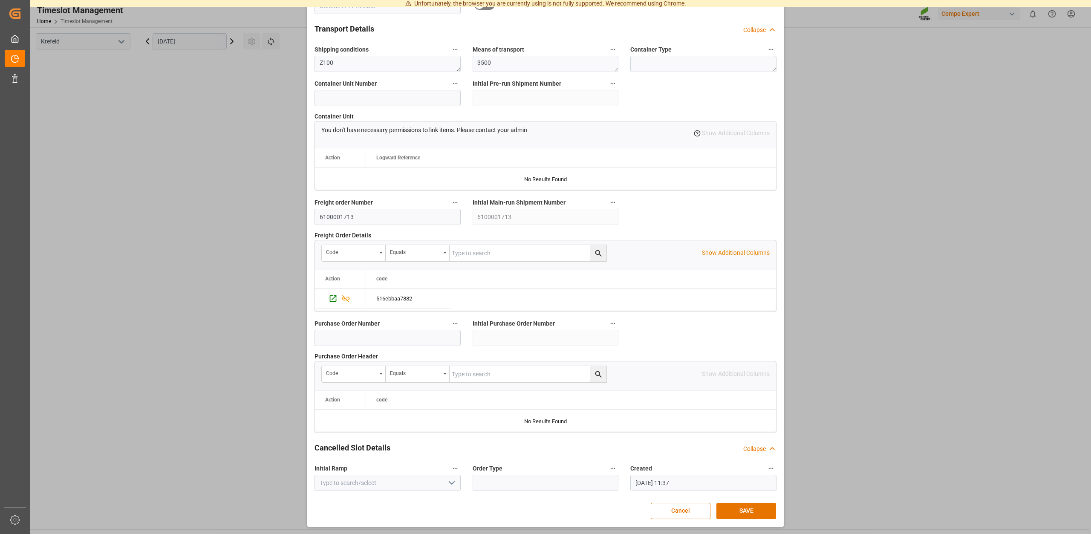 This screenshot has width=1091, height=534. Describe the element at coordinates (613, 84) in the screenshot. I see `button: Initial Pre-run Shipment Number` at that location.